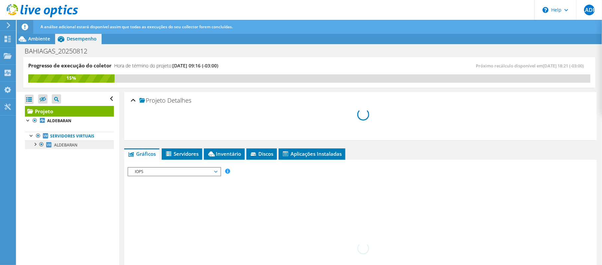  What do you see at coordinates (182, 154) in the screenshot?
I see `span: Servidores` at bounding box center [182, 154].